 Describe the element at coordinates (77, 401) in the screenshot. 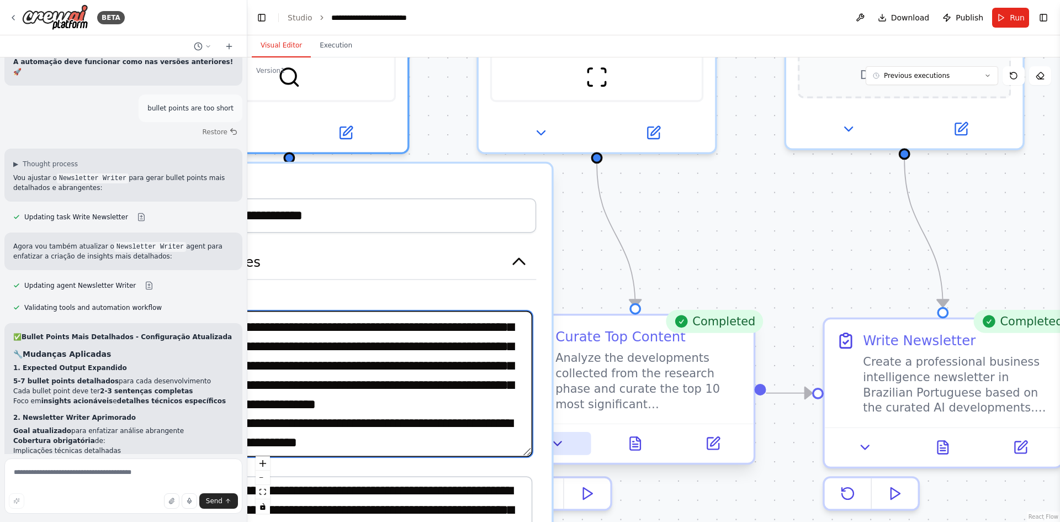

I see `strong: insights acionáveis` at that location.